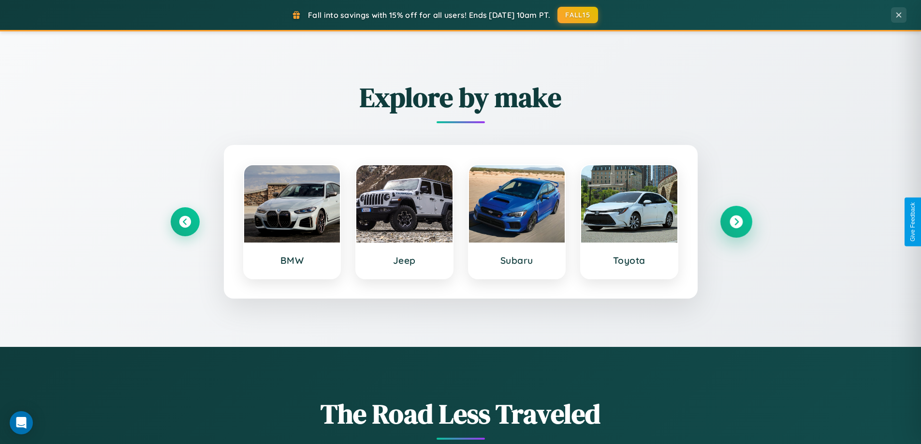 The height and width of the screenshot is (444, 921). I want to click on h3: Subaru, so click(517, 261).